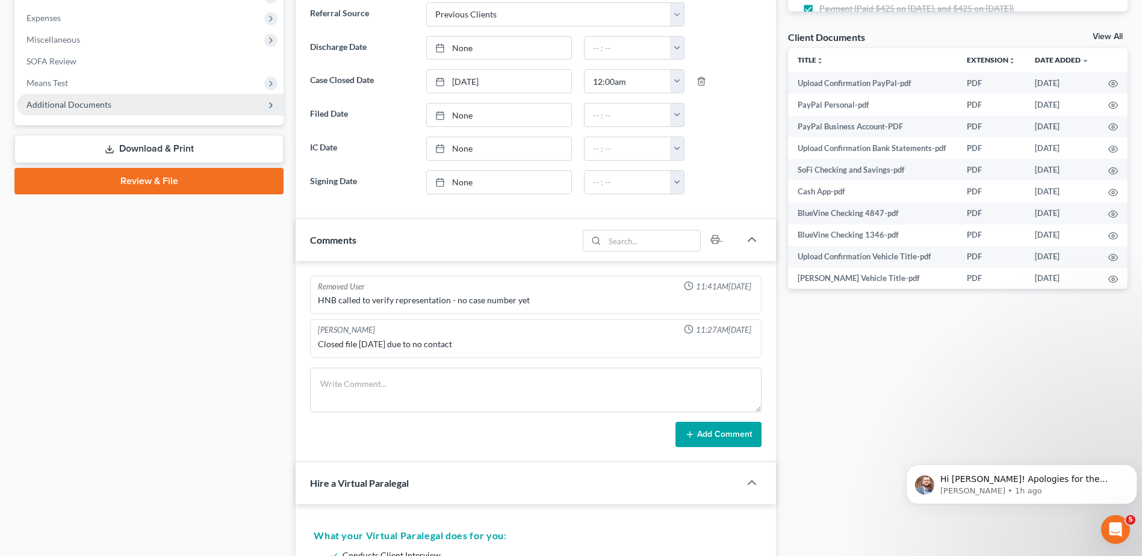 The height and width of the screenshot is (556, 1142). I want to click on div: message notification from James, 1h ago. Hi Thomas! Apologies for the delayed response. It looks ..., so click(120, 45).